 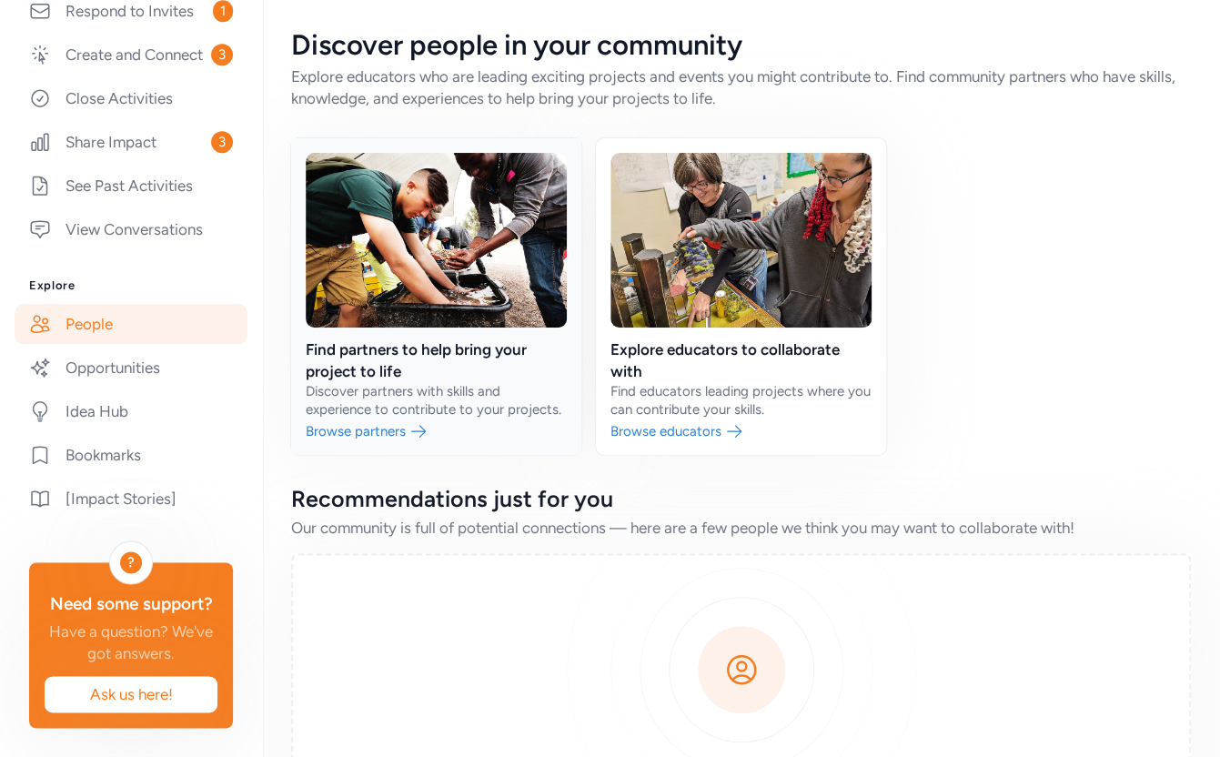 I want to click on a: Bookmarks, so click(x=131, y=455).